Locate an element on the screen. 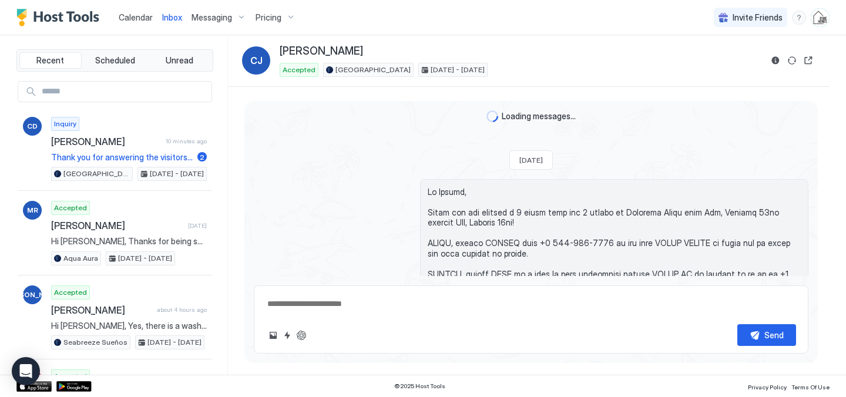 This screenshot has height=397, width=846. div: tab-group is located at coordinates (115, 60).